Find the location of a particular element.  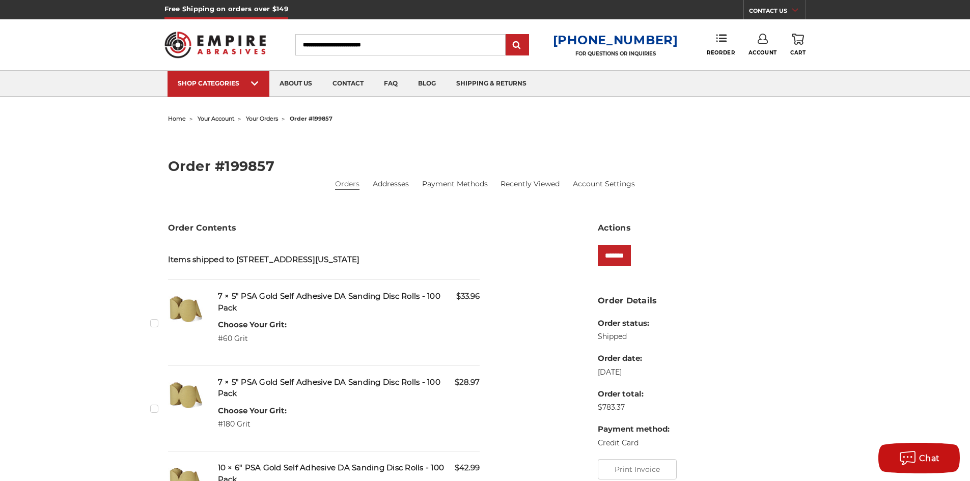

dd: #180 Grit is located at coordinates (252, 424).